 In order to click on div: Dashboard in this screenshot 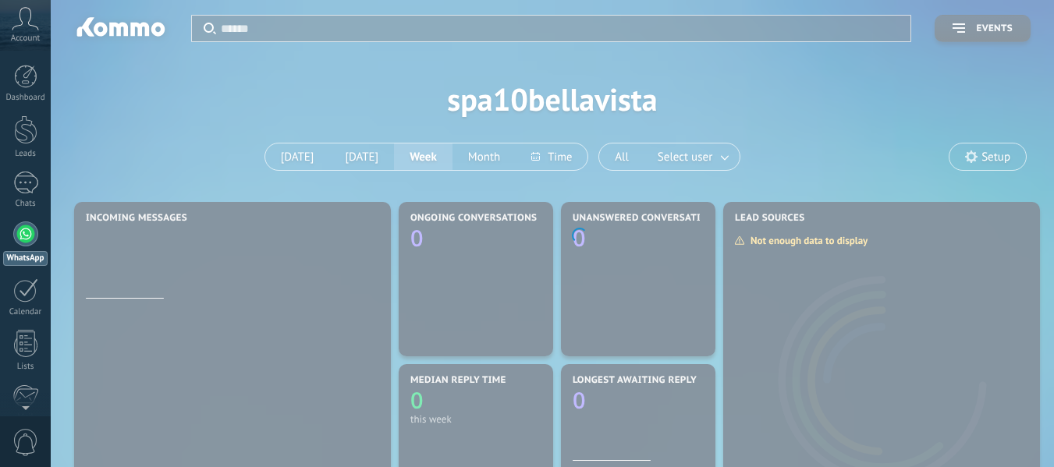, I will do `click(26, 98)`.